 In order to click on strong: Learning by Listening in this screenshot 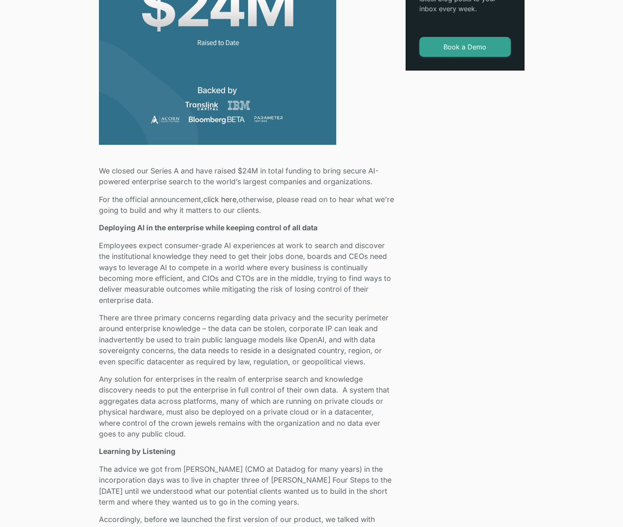, I will do `click(137, 451)`.